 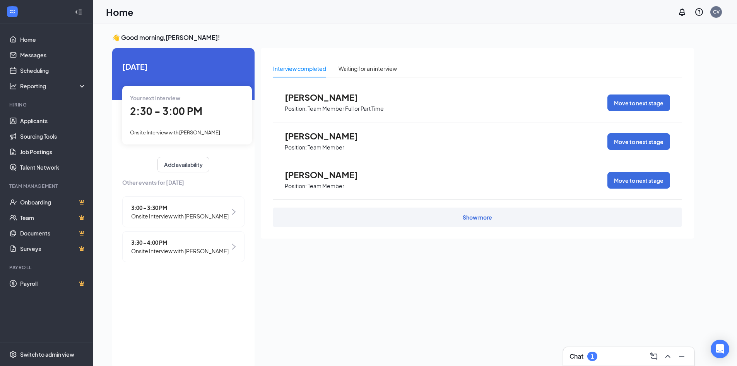 What do you see at coordinates (682, 12) in the screenshot?
I see `svg: Notifications` at bounding box center [682, 12].